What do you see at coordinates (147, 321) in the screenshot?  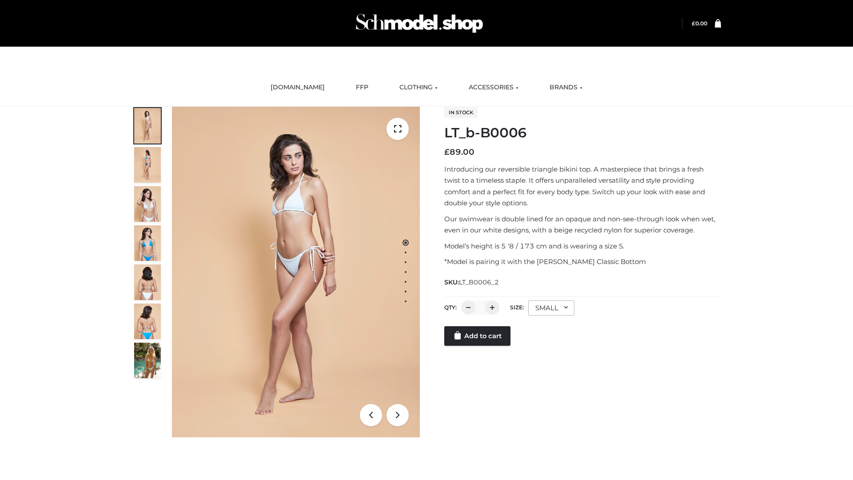 I see `img: ArielClassicBikiniTop_CloudNine_AzureSky_OW114ECO_8-scaled.jpg` at bounding box center [147, 321].